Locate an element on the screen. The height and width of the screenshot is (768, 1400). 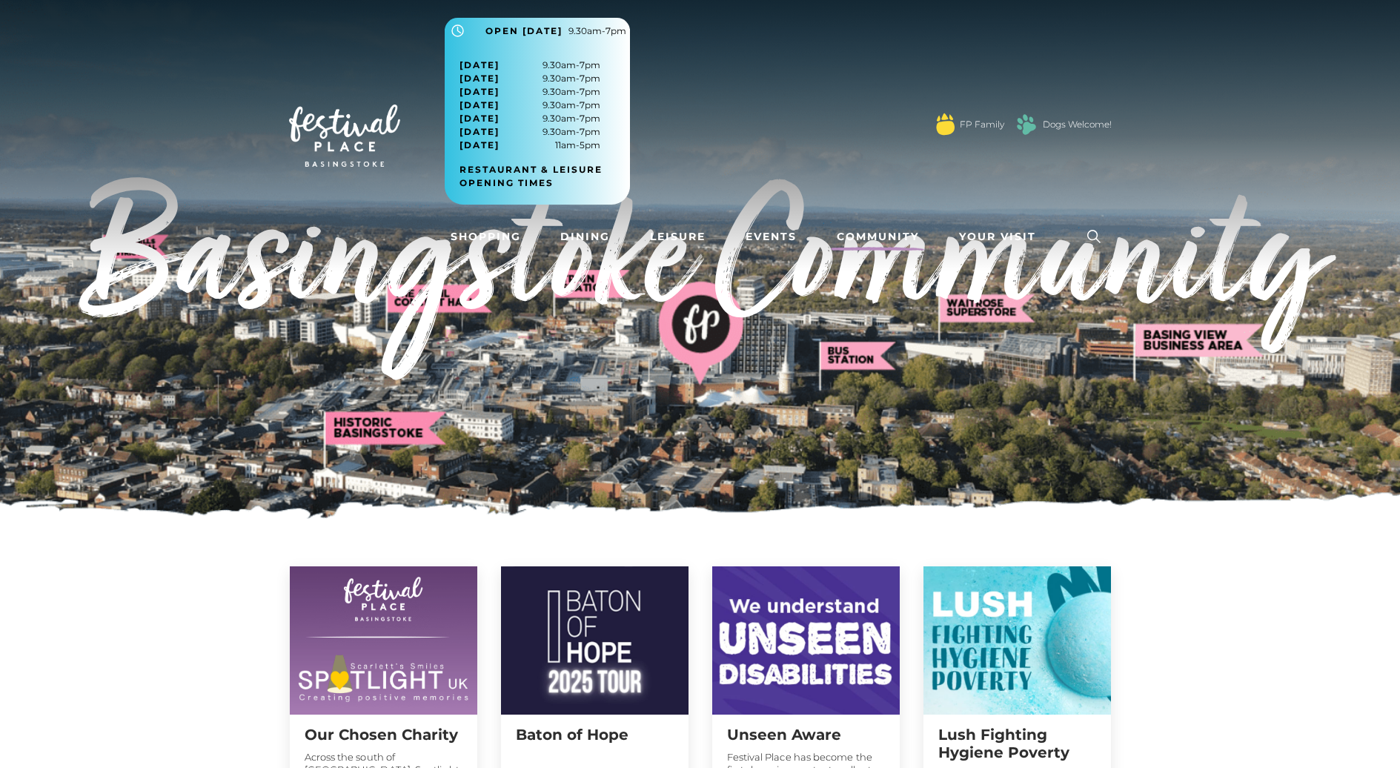
a: Restaurant & Leisure opening times is located at coordinates (543, 176).